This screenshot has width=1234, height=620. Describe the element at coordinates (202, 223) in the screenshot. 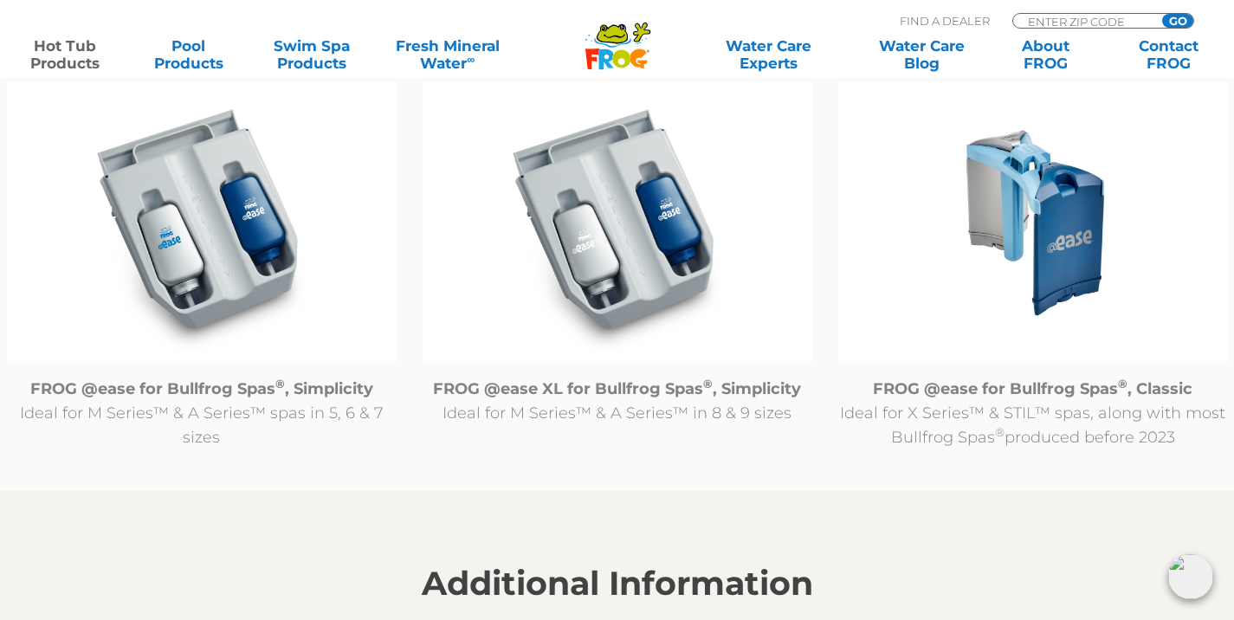

I see `img: @ease_Bullfrog_FROG @ease R180 for Bullfrog Spas with Filter` at that location.